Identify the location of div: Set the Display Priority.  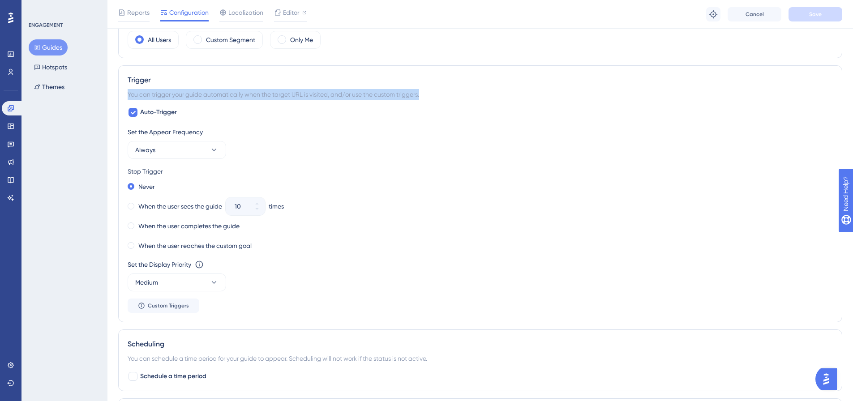
(159, 265).